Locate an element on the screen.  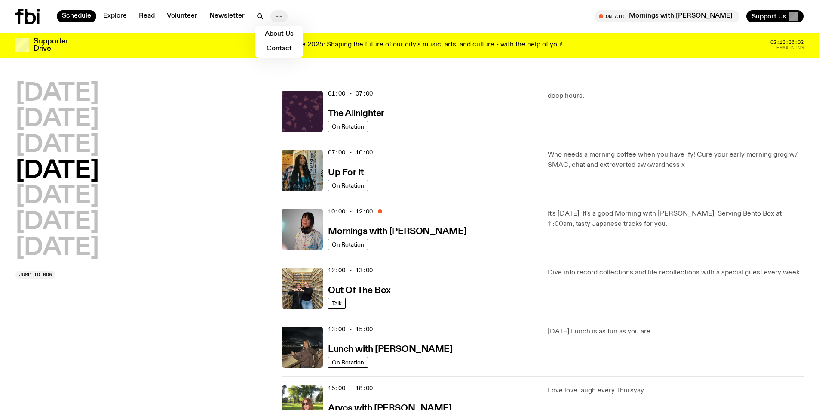
span: 15:00 - 18:00 is located at coordinates (351, 388).